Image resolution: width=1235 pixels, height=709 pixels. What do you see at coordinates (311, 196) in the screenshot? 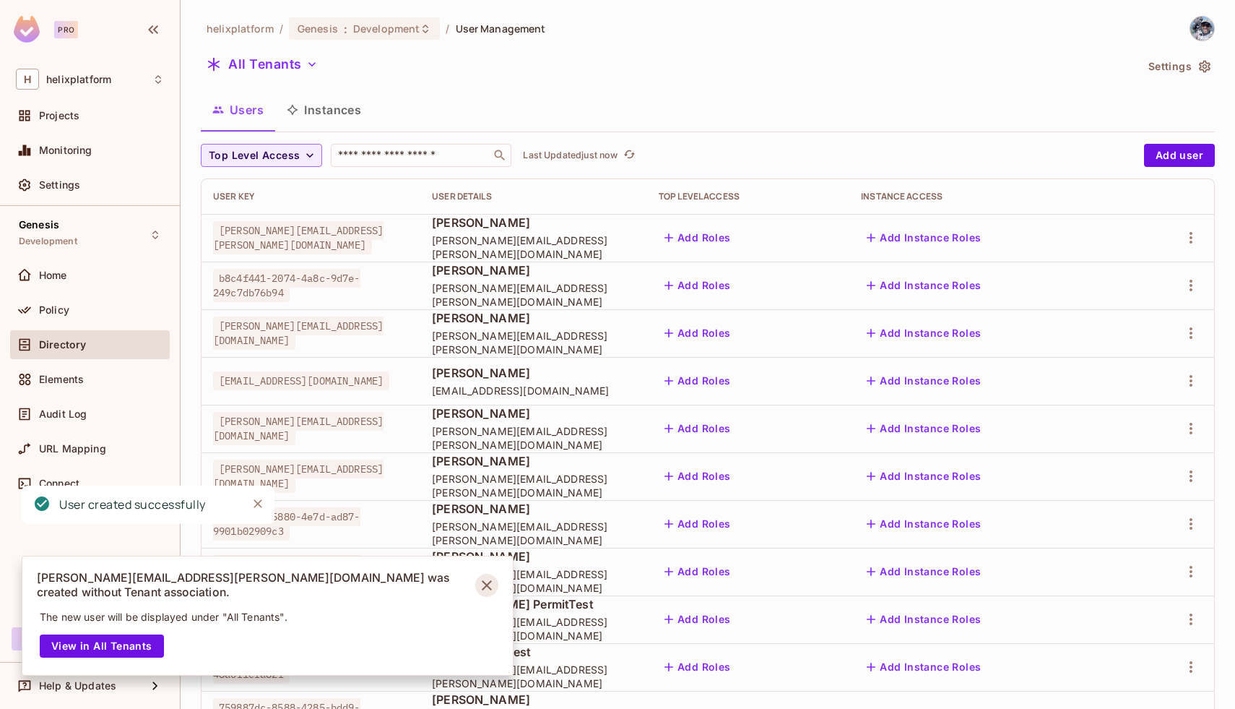
I see `div: User Key` at bounding box center [311, 196].